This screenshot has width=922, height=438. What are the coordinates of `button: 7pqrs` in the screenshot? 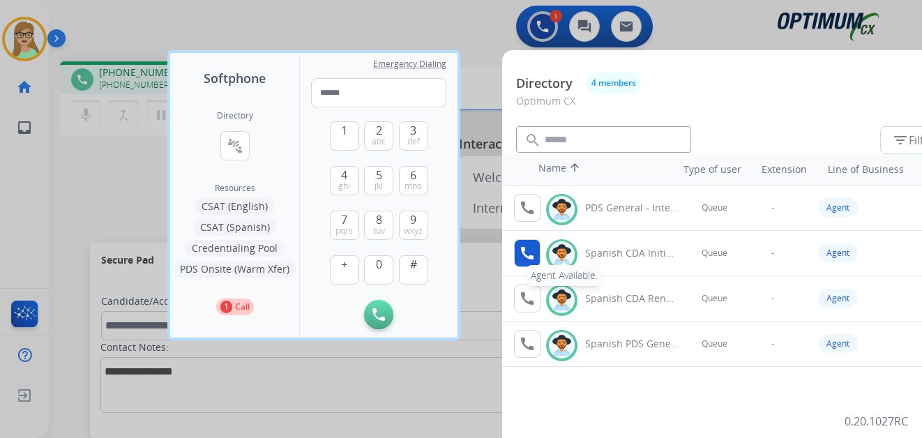 It's located at (345, 225).